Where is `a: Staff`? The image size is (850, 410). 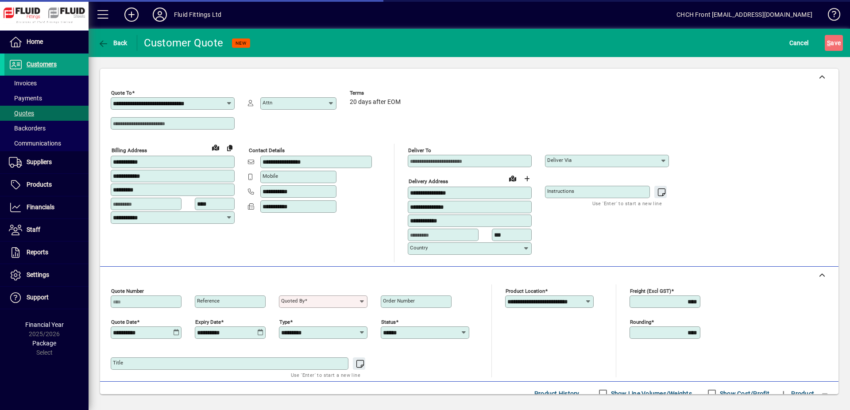
a: Staff is located at coordinates (46, 230).